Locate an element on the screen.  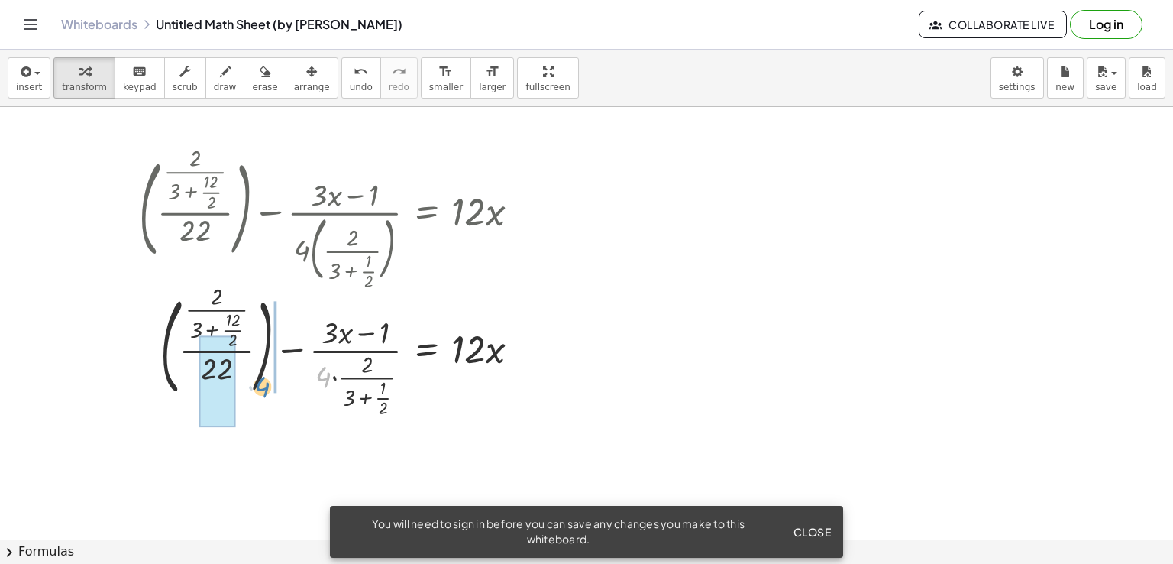
button: insert is located at coordinates (29, 78).